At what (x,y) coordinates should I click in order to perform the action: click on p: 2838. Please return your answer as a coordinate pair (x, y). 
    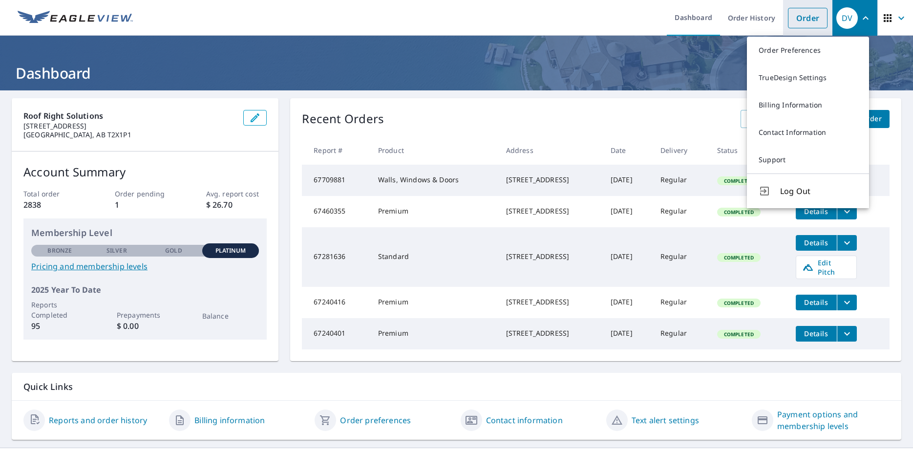
    Looking at the image, I should click on (54, 205).